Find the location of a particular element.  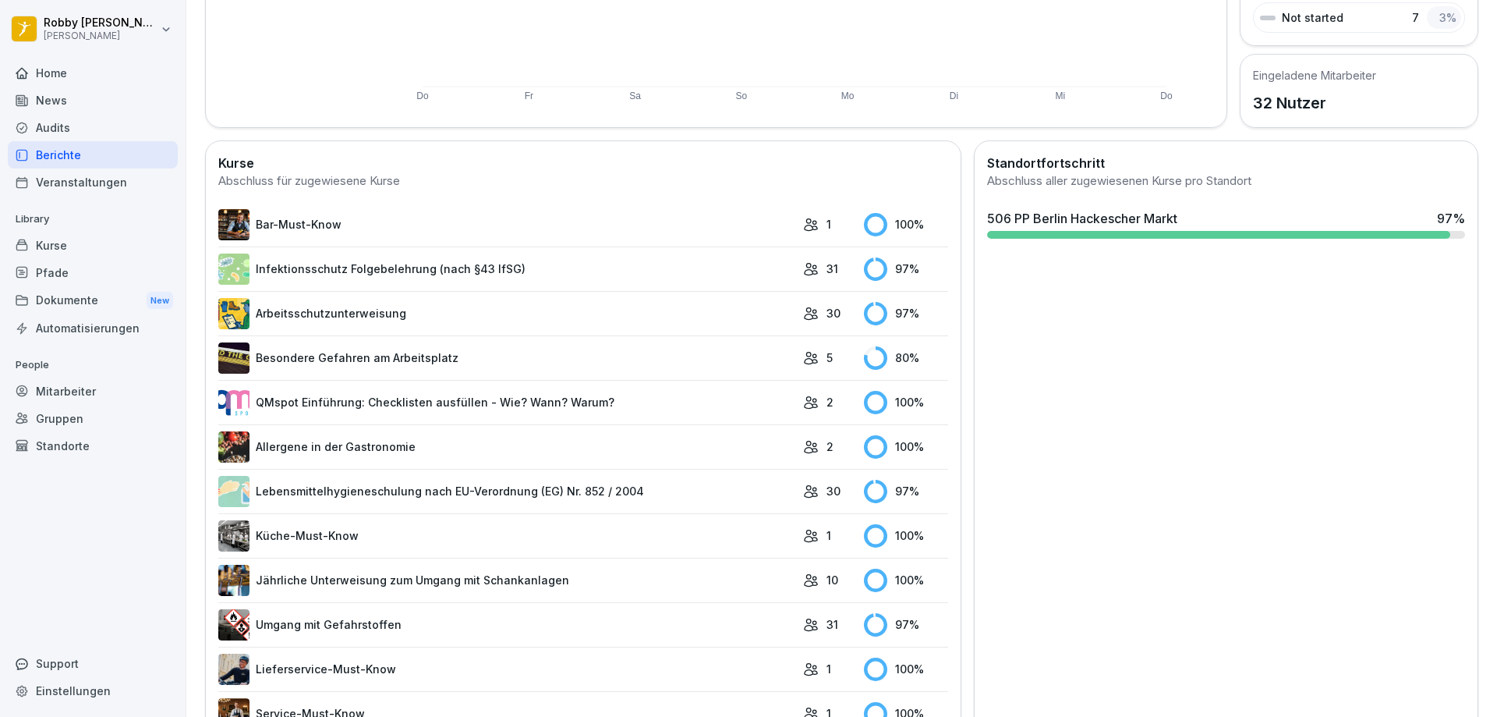

img: gsgognukgwbtoe3cnlsjjbmw.png is located at coordinates (234, 447).